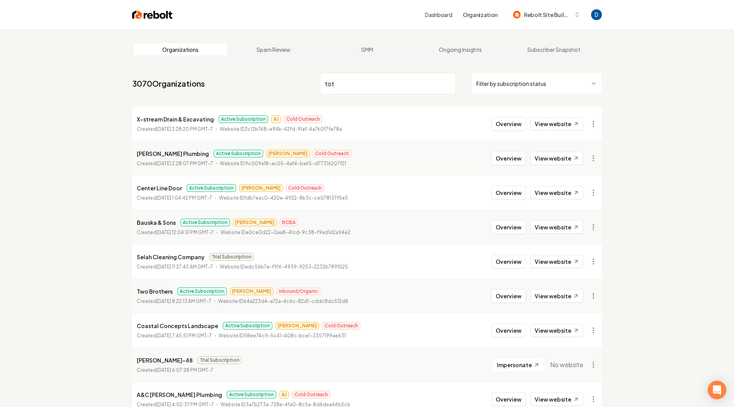 The height and width of the screenshot is (407, 734). Describe the element at coordinates (284, 267) in the screenshot. I see `p: Website ID edc56b7e-f916-4939-9253-2232b7891025` at that location.